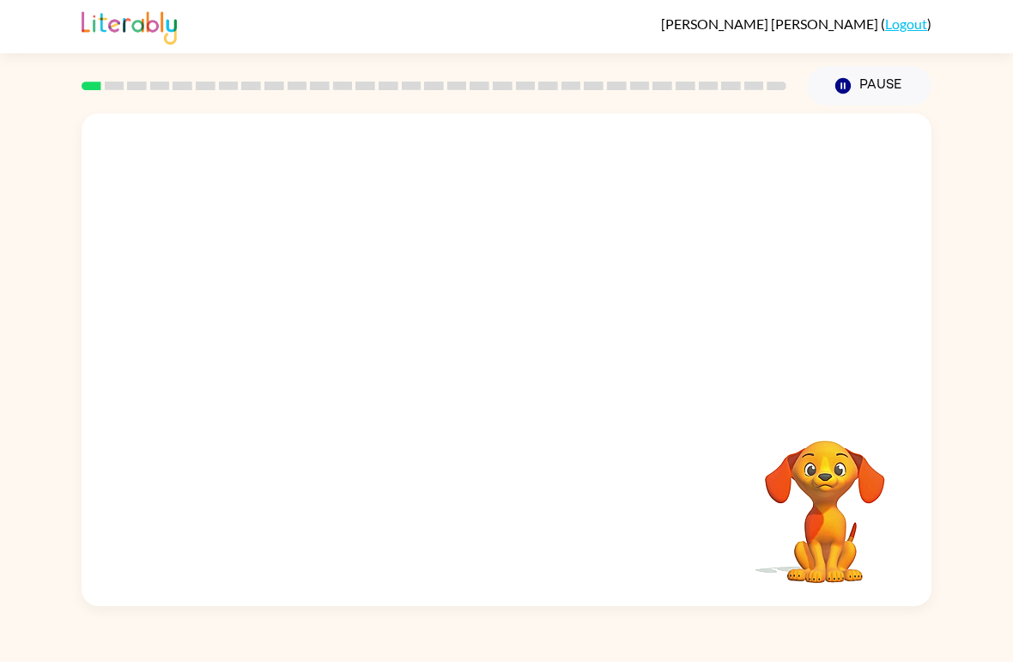  Describe the element at coordinates (906, 23) in the screenshot. I see `a: Logout` at that location.